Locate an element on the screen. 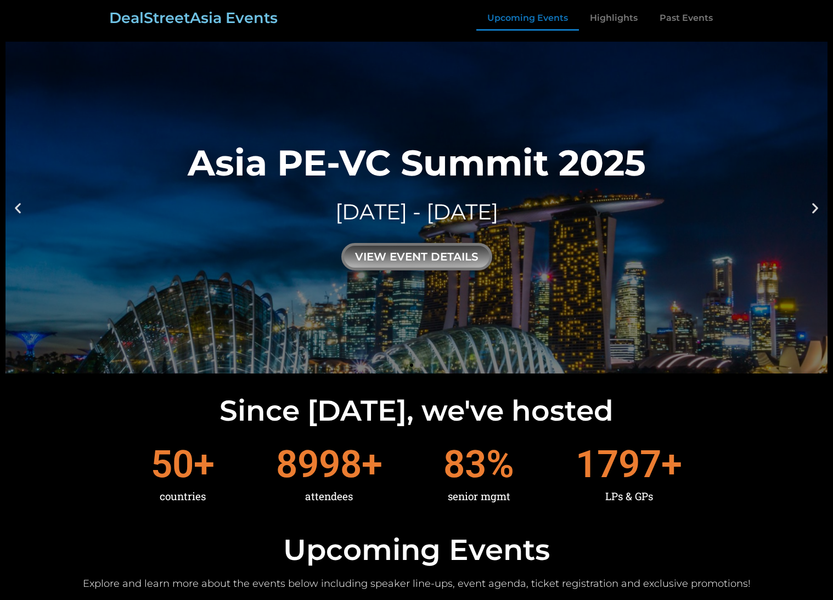 This screenshot has height=600, width=833. a: Upcoming Events is located at coordinates (527, 18).